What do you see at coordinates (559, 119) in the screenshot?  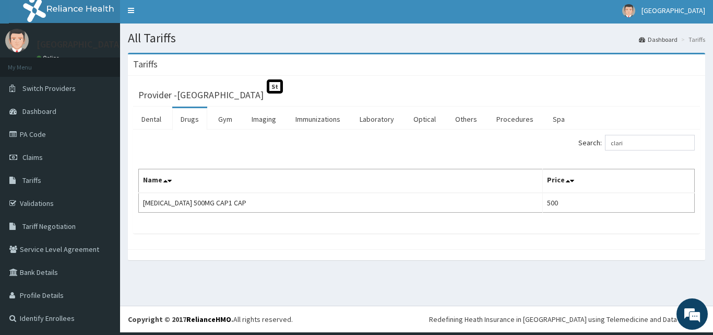 I see `a: Spa` at bounding box center [559, 119].